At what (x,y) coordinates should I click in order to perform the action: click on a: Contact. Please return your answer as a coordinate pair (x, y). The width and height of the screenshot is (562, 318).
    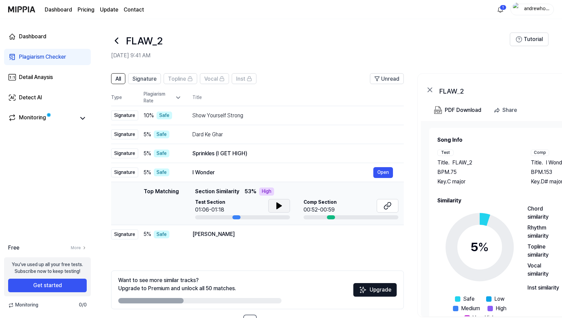
    Looking at the image, I should click on (134, 10).